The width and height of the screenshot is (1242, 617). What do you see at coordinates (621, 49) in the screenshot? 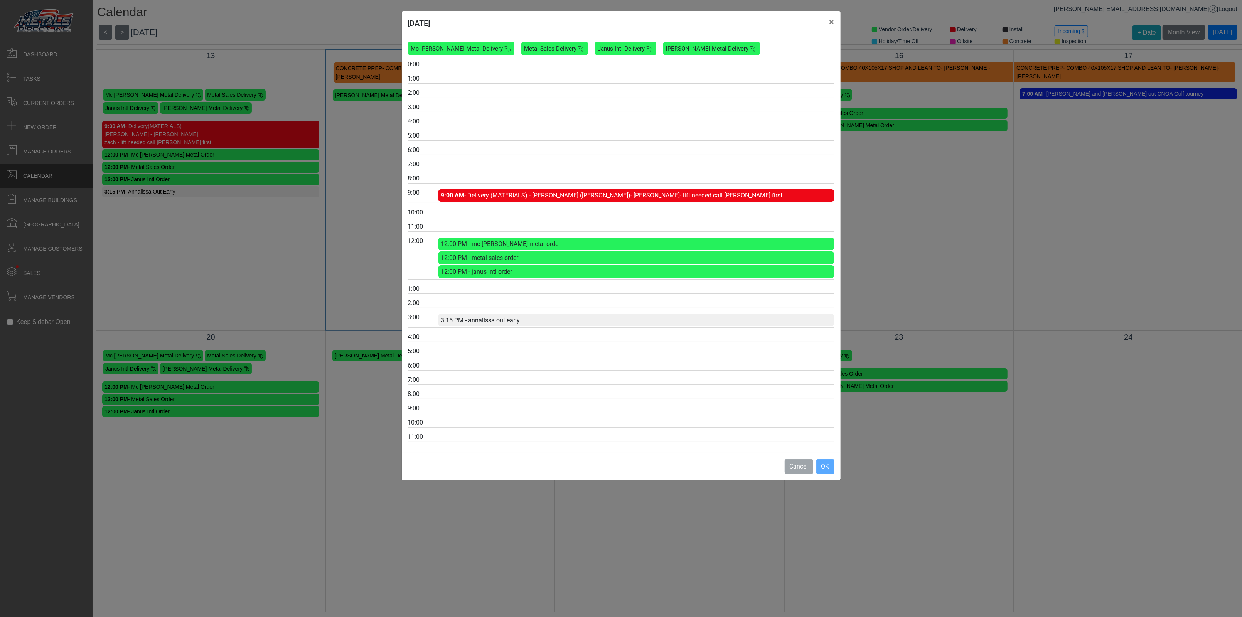
I see `span: Janus Intl Delivery` at bounding box center [621, 49].